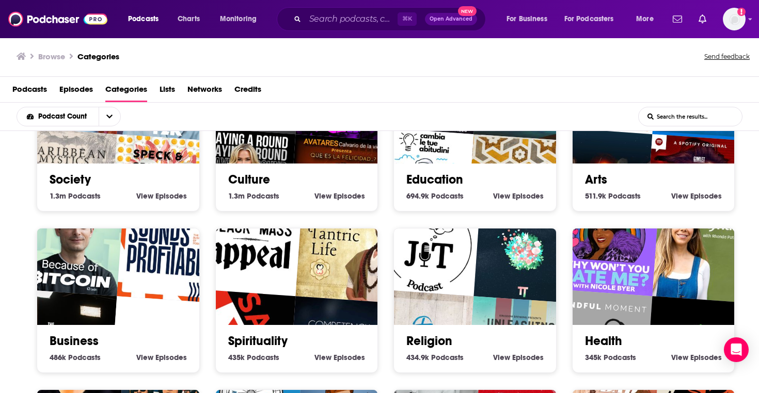 The height and width of the screenshot is (393, 759). Describe the element at coordinates (697, 358) in the screenshot. I see `a: View Health Episodes` at that location.